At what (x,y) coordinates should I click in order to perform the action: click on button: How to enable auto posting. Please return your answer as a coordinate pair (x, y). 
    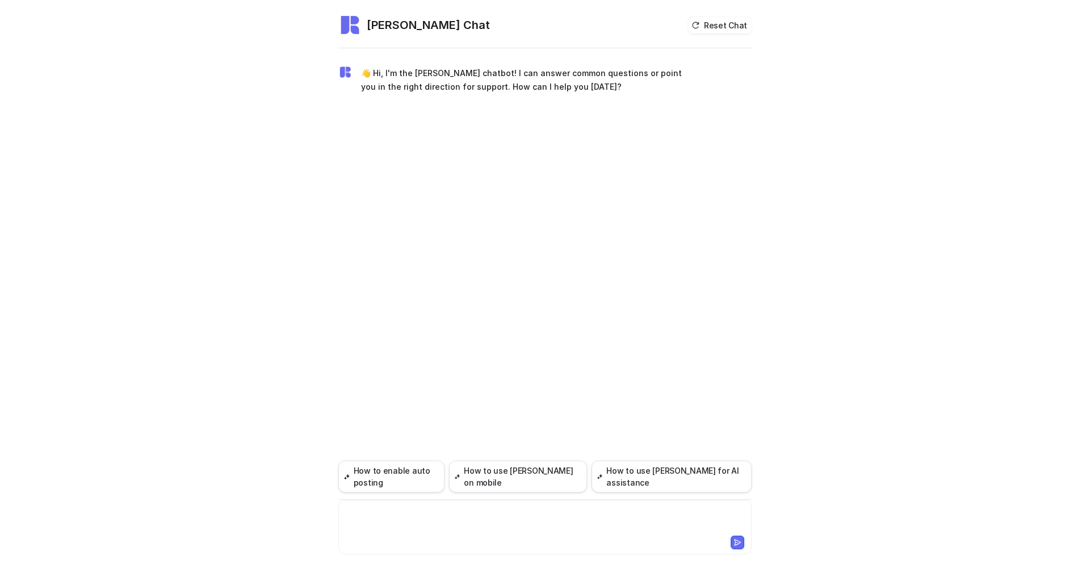
    Looking at the image, I should click on (391, 476).